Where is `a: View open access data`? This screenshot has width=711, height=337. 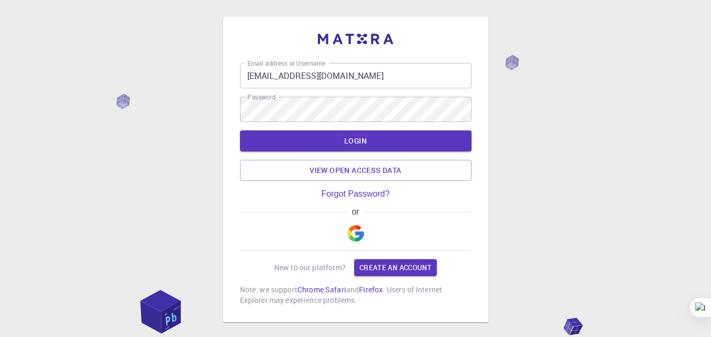
a: View open access data is located at coordinates (356, 171).